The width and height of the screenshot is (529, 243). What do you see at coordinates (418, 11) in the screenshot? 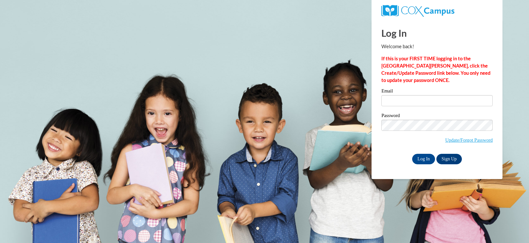
I see `img: COX Campus` at bounding box center [418, 11].